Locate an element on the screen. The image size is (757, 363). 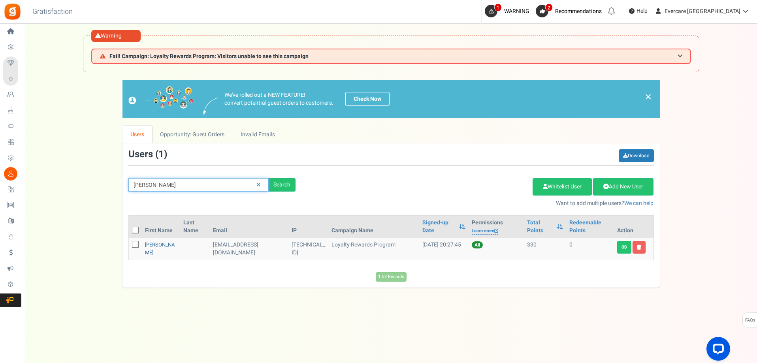
a: We can help is located at coordinates (639, 203).